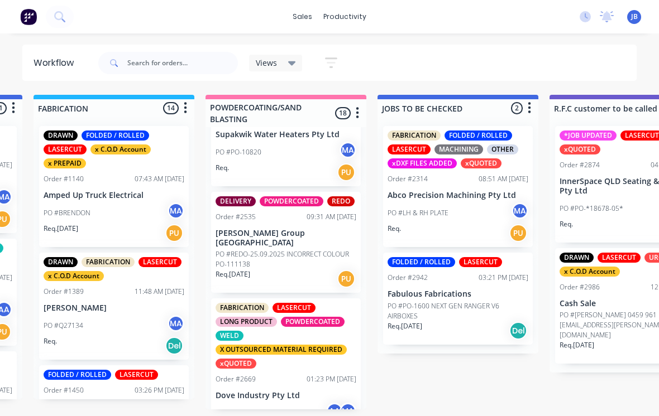  Describe the element at coordinates (418, 213) in the screenshot. I see `p: PO #LH & RH PLATE` at that location.